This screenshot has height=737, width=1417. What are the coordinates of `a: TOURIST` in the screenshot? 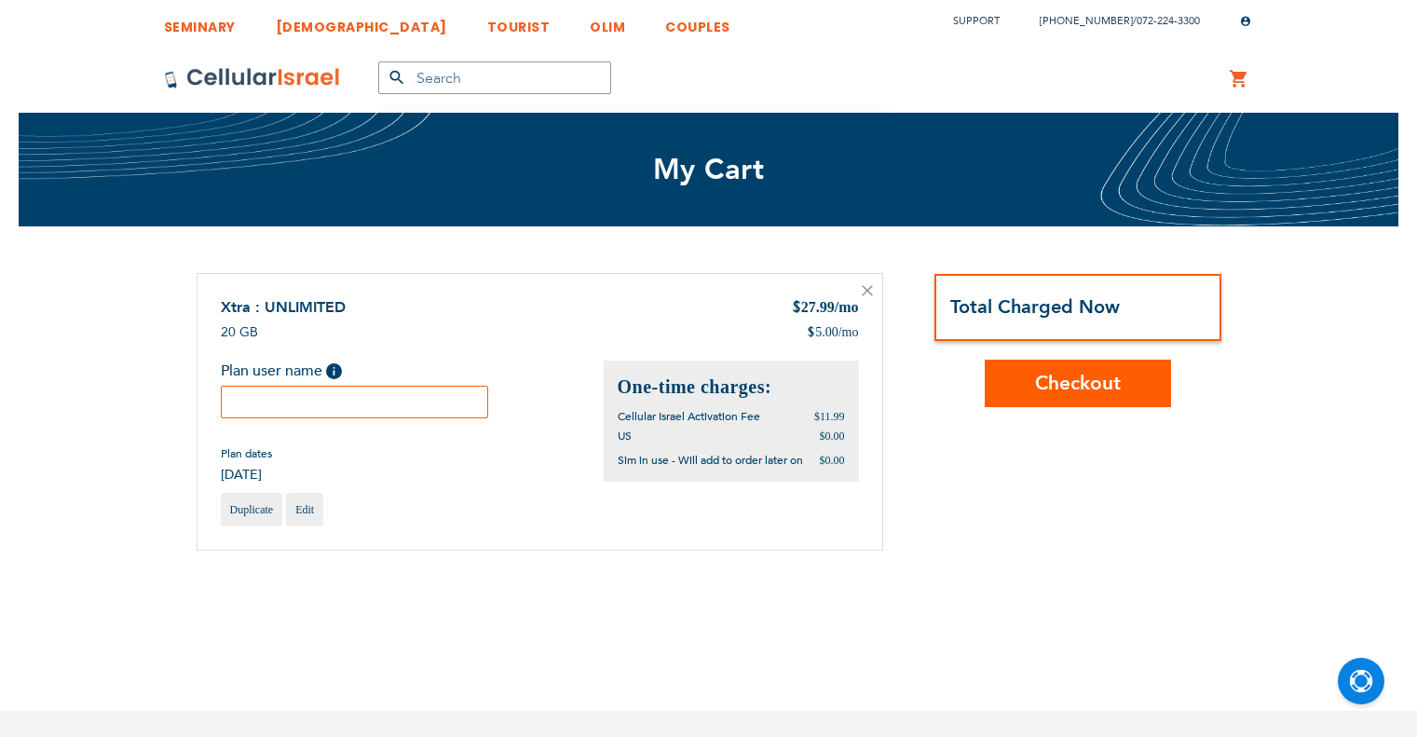 It's located at (519, 21).